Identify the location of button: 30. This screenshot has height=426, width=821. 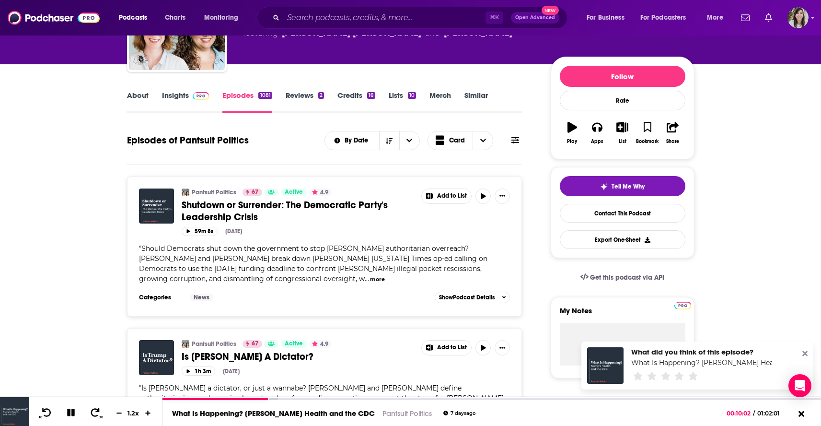
(96, 413).